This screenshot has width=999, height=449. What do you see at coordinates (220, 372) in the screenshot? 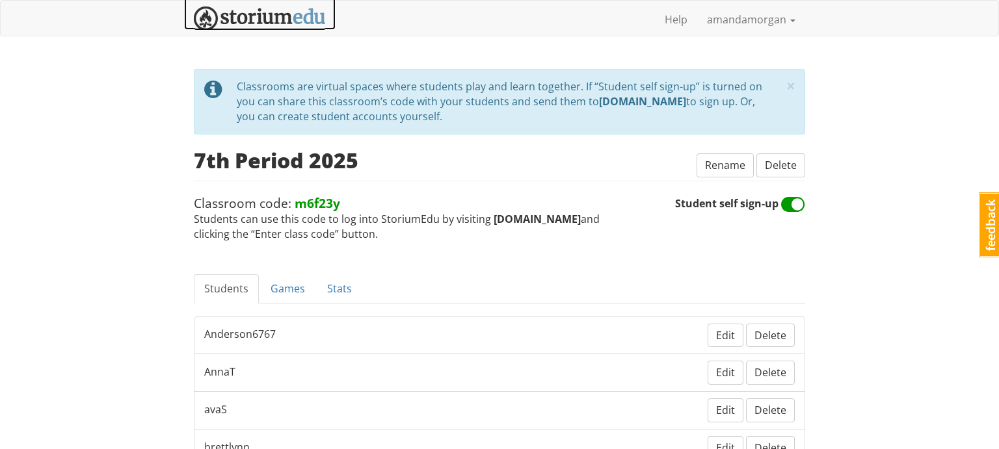
I see `span: AnnaT` at bounding box center [220, 372].